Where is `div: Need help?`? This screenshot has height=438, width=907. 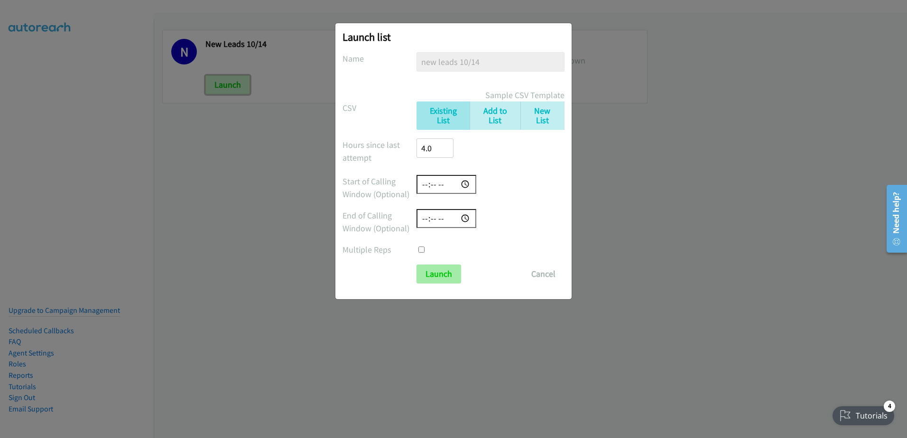
div: Need help? is located at coordinates (17, 32).